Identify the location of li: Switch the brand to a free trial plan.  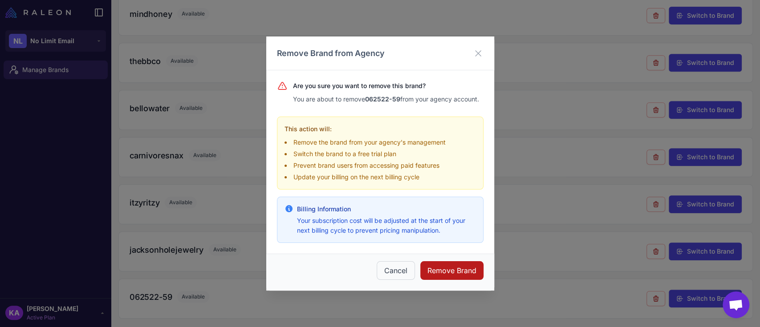
(380, 154).